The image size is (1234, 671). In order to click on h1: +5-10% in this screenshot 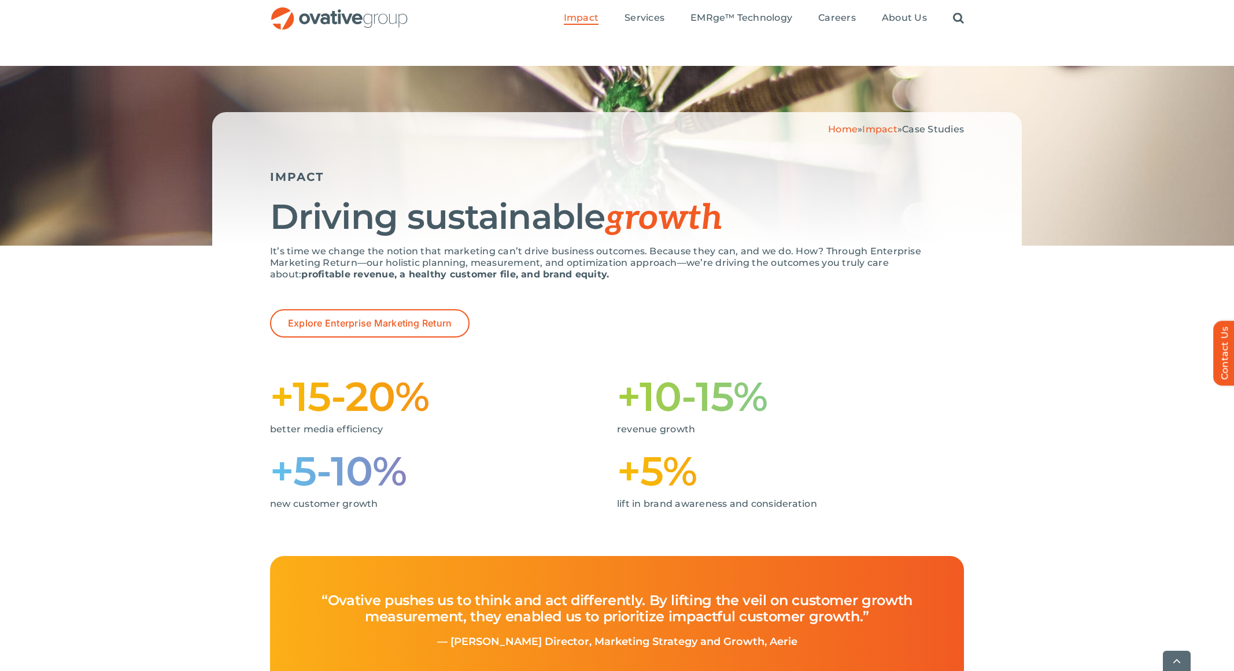, I will do `click(443, 471)`.